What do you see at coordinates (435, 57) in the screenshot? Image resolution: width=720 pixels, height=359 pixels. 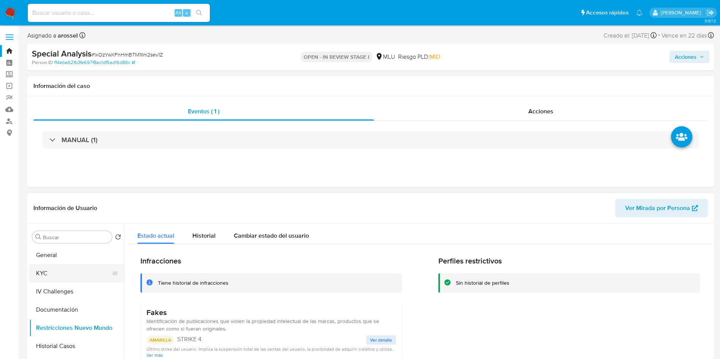 I see `span: MID` at bounding box center [435, 57].